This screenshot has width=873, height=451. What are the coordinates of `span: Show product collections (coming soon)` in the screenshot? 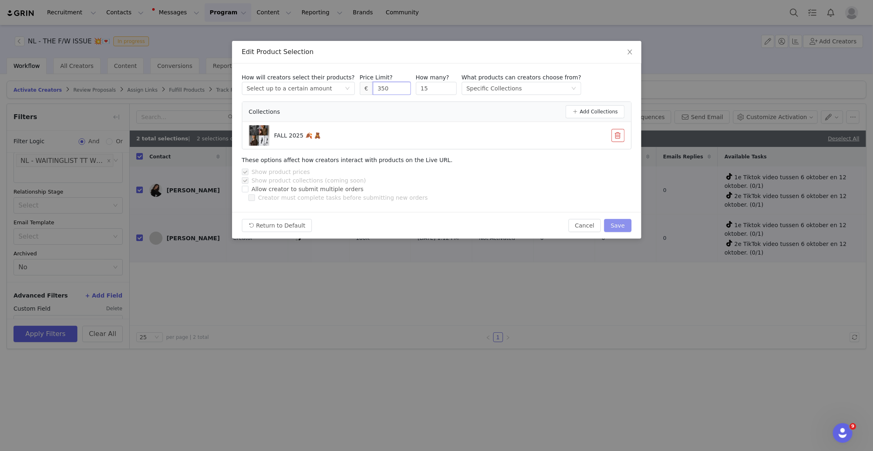 It's located at (309, 181).